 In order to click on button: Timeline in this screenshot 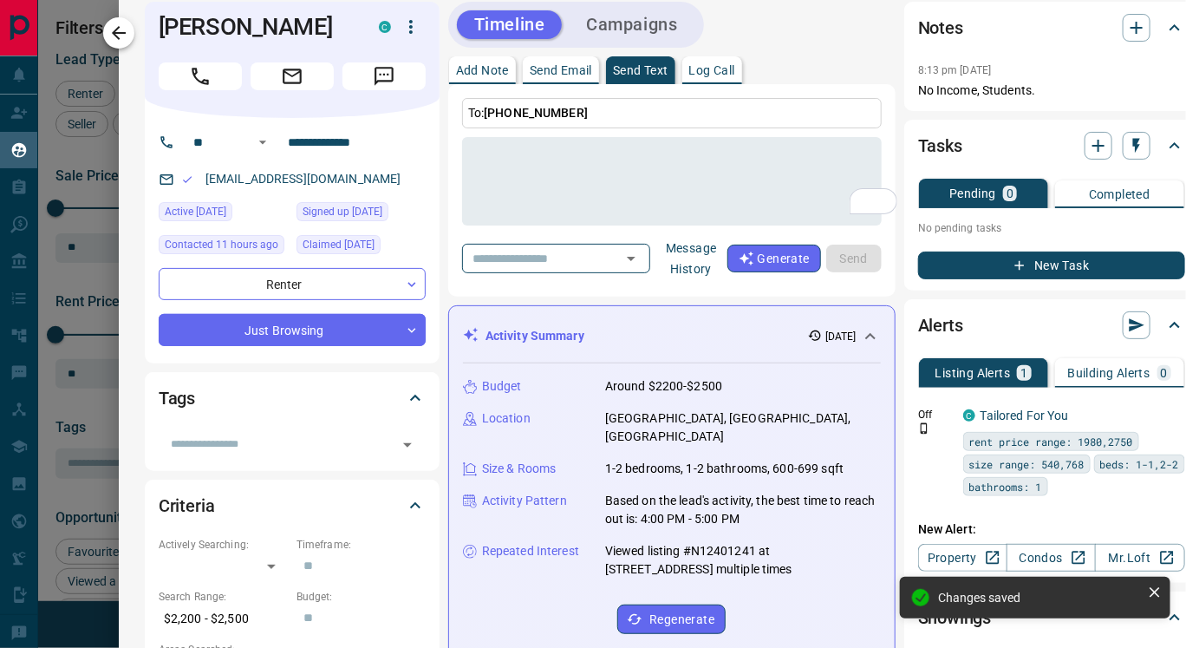, I will do `click(510, 24)`.